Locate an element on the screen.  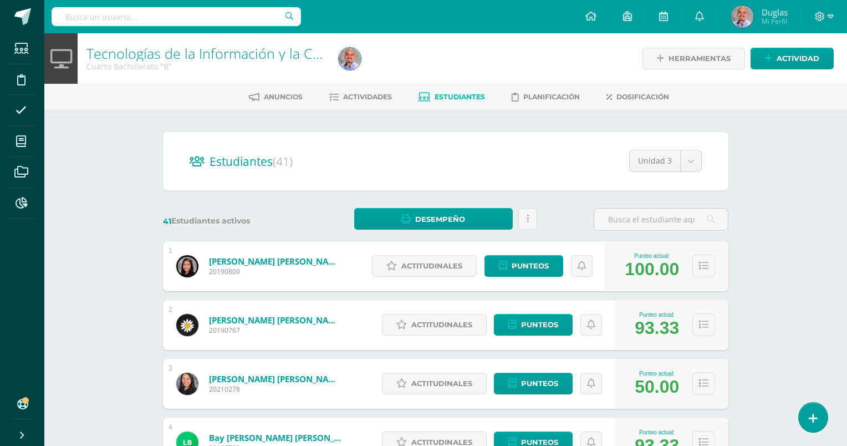
span: Mi Perfil is located at coordinates (775, 21).